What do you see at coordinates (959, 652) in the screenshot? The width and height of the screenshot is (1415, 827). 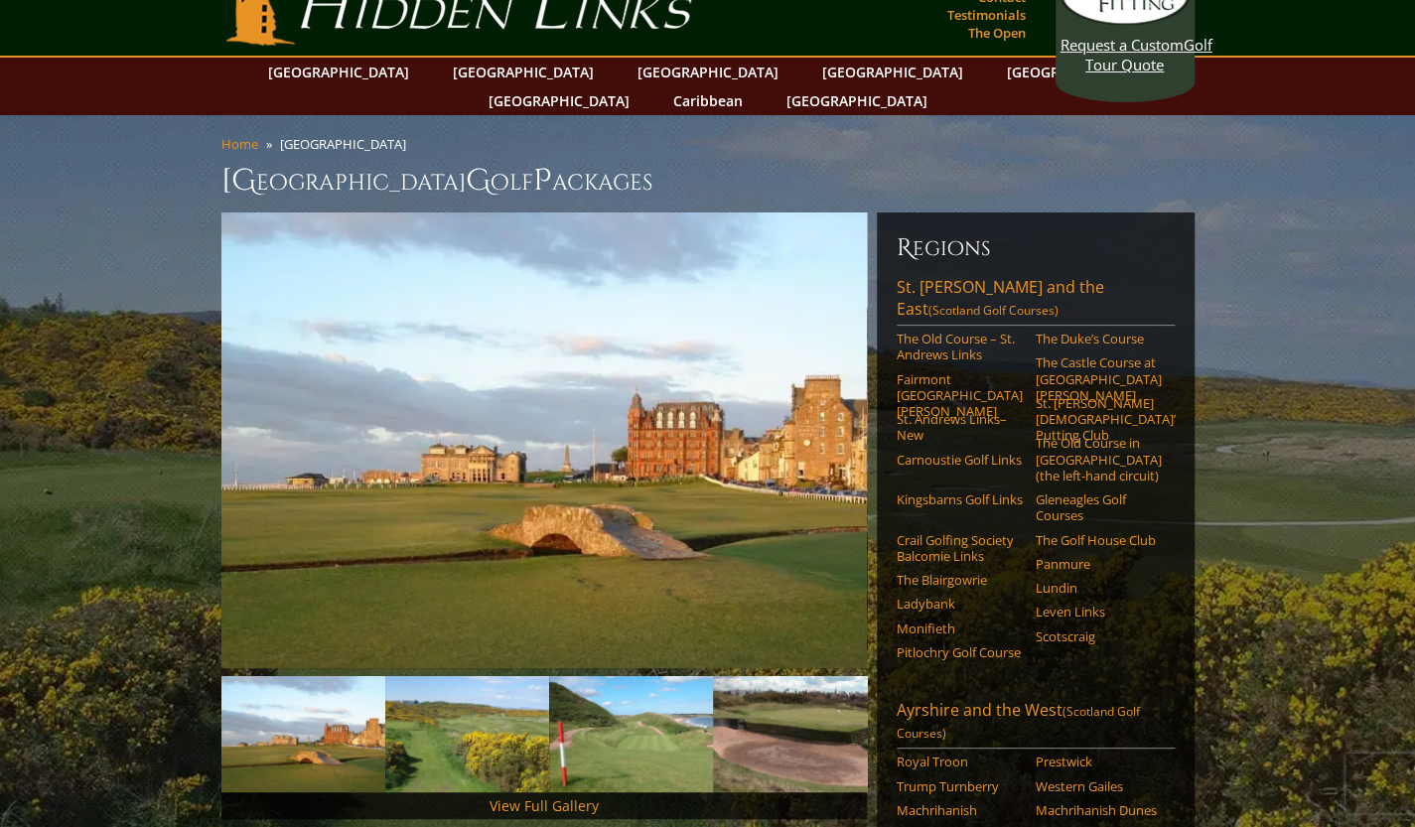 I see `a: Pitlochry Golf Course` at bounding box center [959, 652].